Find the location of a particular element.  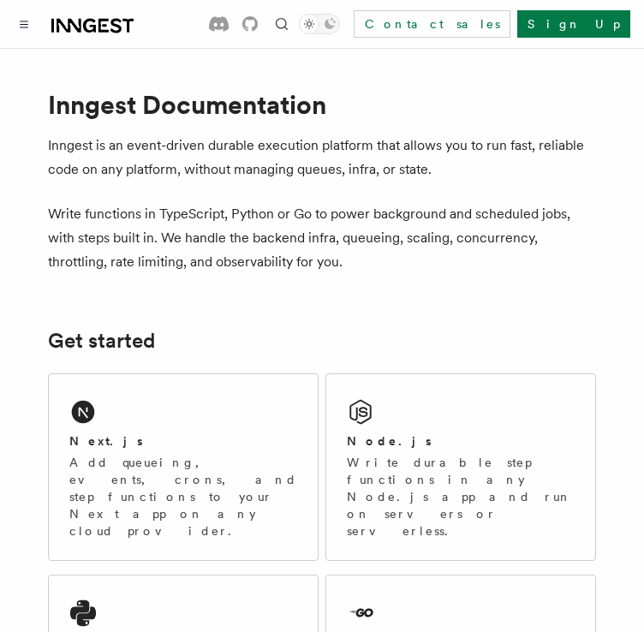

a: Node.jsWrite durable step functions in any Node.js app and run on servers or serverless. is located at coordinates (461, 467).